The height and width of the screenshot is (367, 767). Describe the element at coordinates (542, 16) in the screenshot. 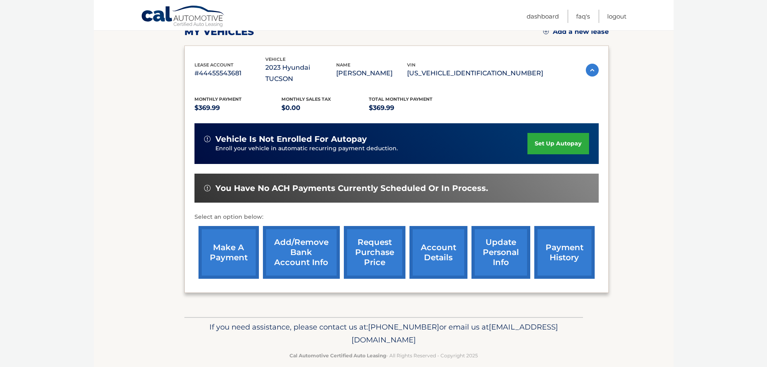

I see `a: Dashboard` at that location.